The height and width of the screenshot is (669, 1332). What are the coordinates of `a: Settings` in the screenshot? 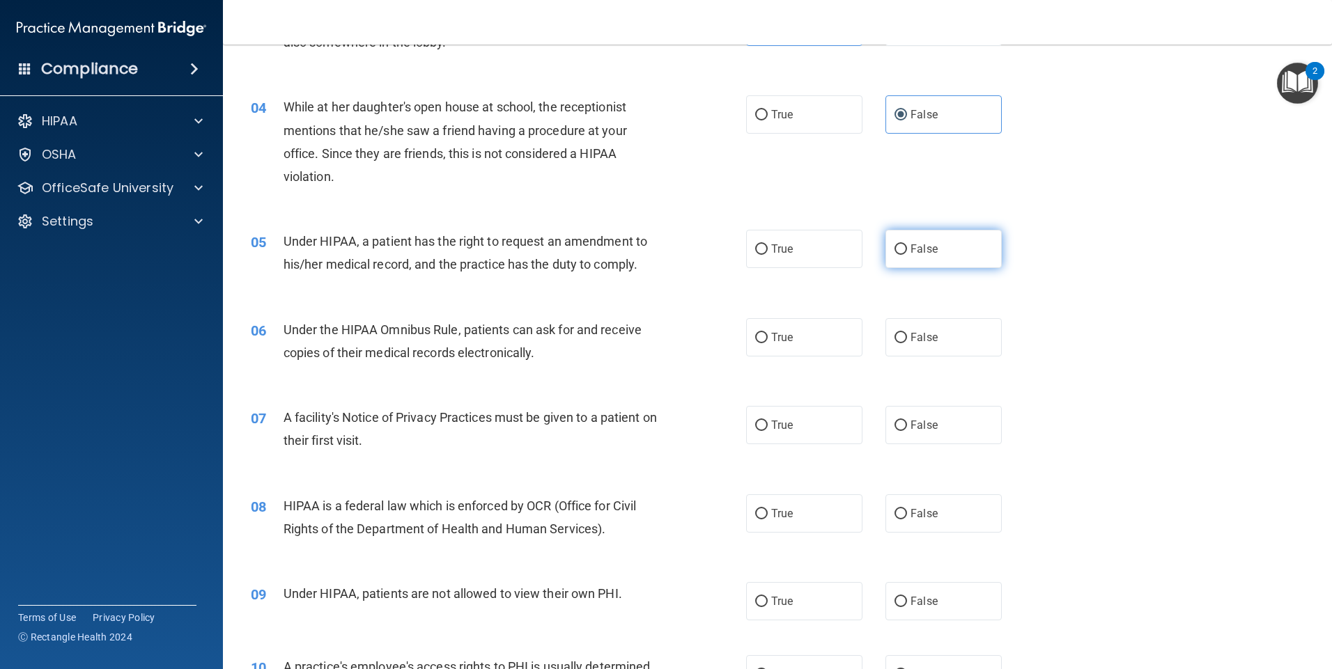 It's located at (109, 222).